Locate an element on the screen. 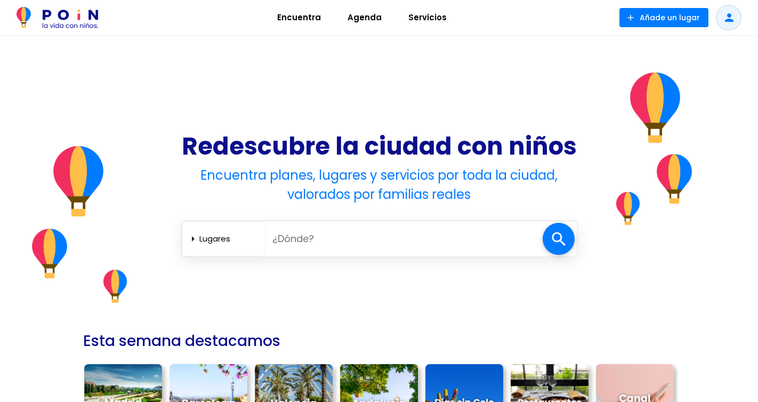 Image resolution: width=758 pixels, height=402 pixels. span: Encuentra is located at coordinates (299, 18).